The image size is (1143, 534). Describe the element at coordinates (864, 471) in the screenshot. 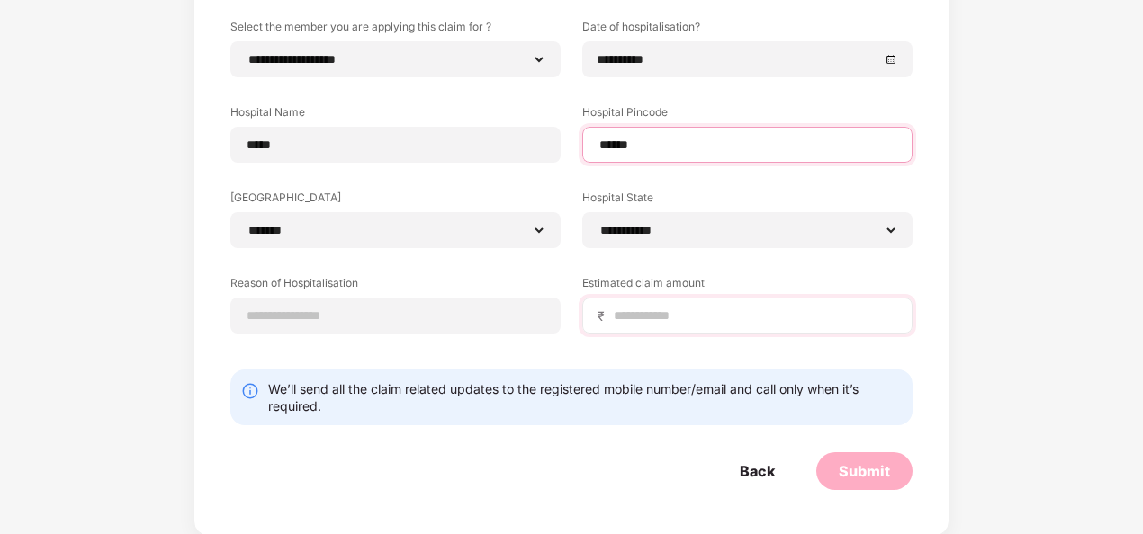

I see `div: Submit` at that location.